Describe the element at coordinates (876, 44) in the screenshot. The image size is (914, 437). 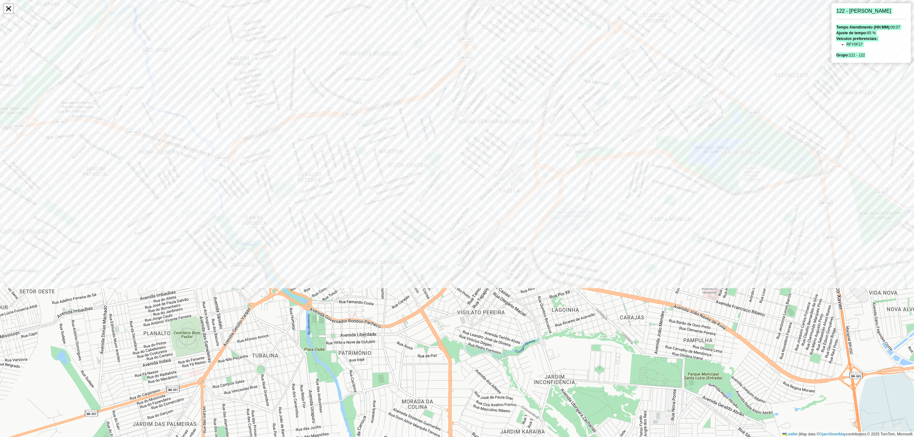
I see `li: RFY5F27` at that location.